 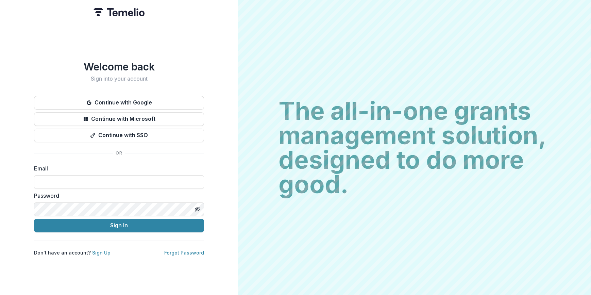 I want to click on button: Sign In, so click(x=119, y=225).